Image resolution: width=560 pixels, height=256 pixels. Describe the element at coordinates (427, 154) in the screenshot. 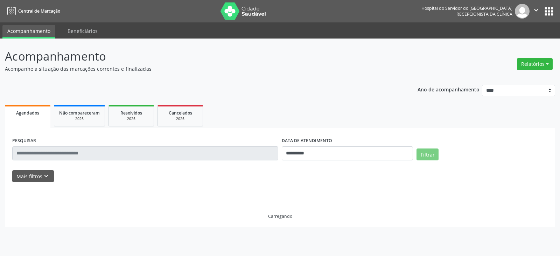

I see `button: Filtrar` at that location.